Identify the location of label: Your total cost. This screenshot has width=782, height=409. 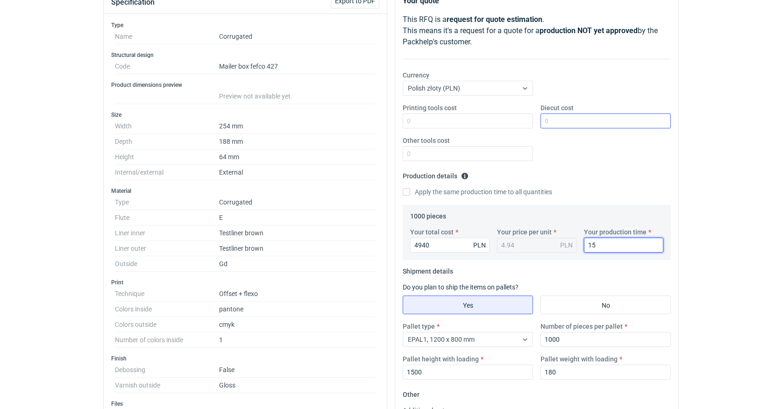
(432, 232).